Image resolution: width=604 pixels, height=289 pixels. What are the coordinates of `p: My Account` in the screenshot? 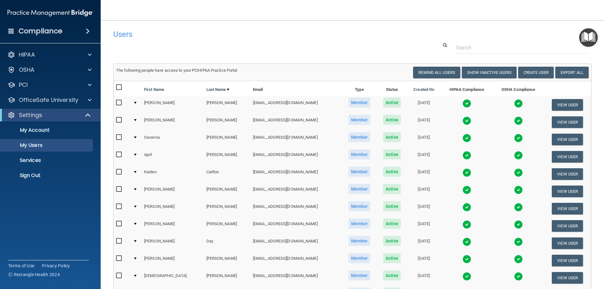 It's located at (47, 130).